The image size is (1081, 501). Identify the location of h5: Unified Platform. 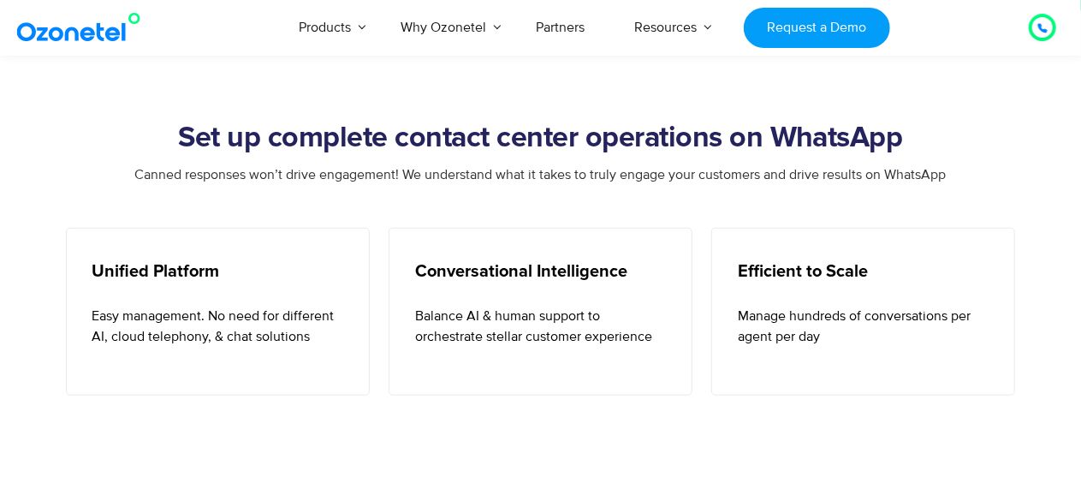
(220, 271).